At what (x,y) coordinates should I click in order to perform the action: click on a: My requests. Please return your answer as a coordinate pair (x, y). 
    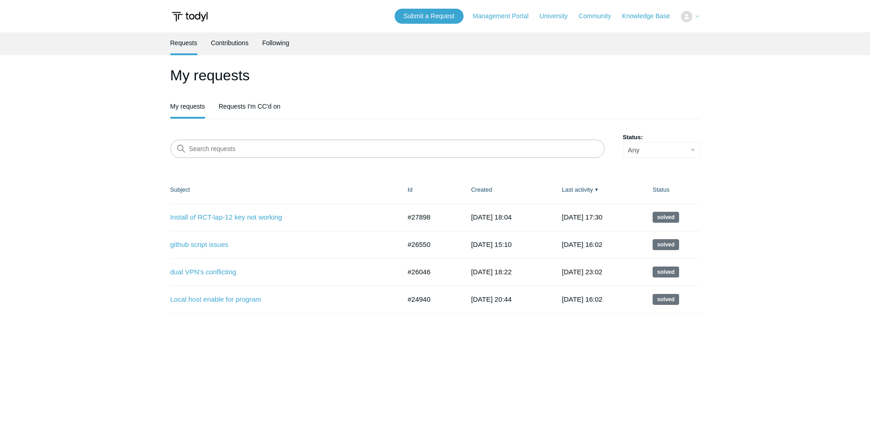
    Looking at the image, I should click on (188, 106).